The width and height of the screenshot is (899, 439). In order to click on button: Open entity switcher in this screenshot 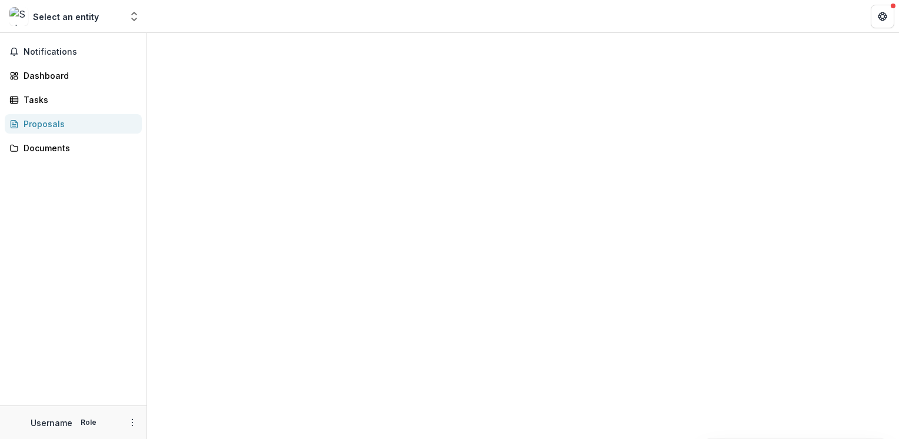, I will do `click(134, 16)`.